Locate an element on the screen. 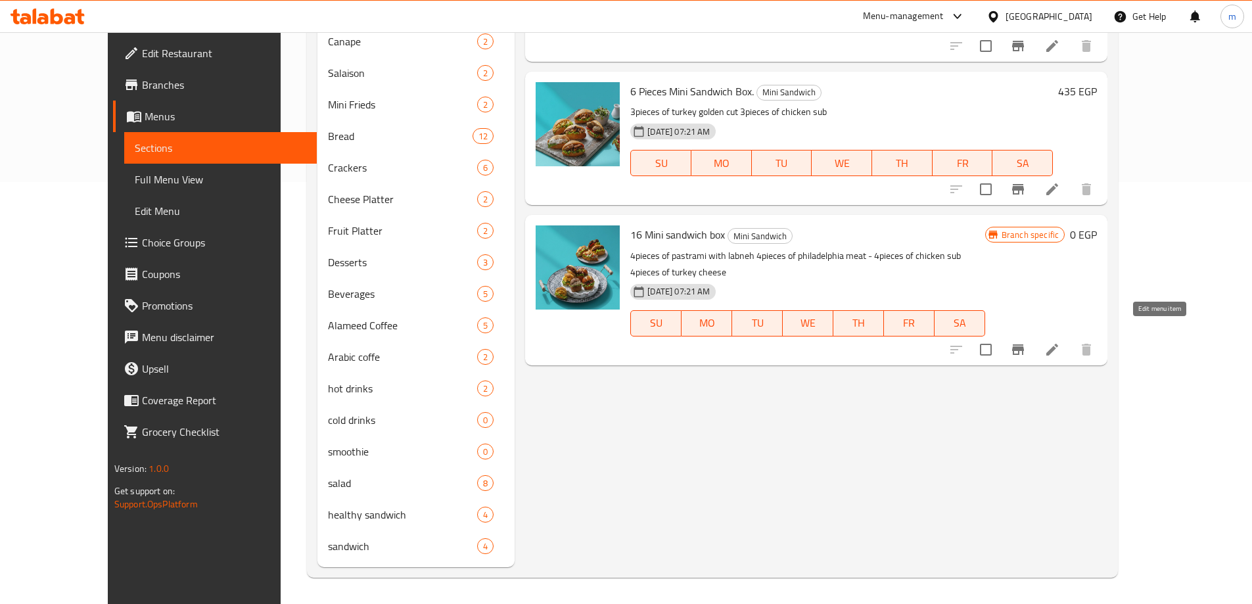 The width and height of the screenshot is (1252, 604). span: Select to update is located at coordinates (986, 46).